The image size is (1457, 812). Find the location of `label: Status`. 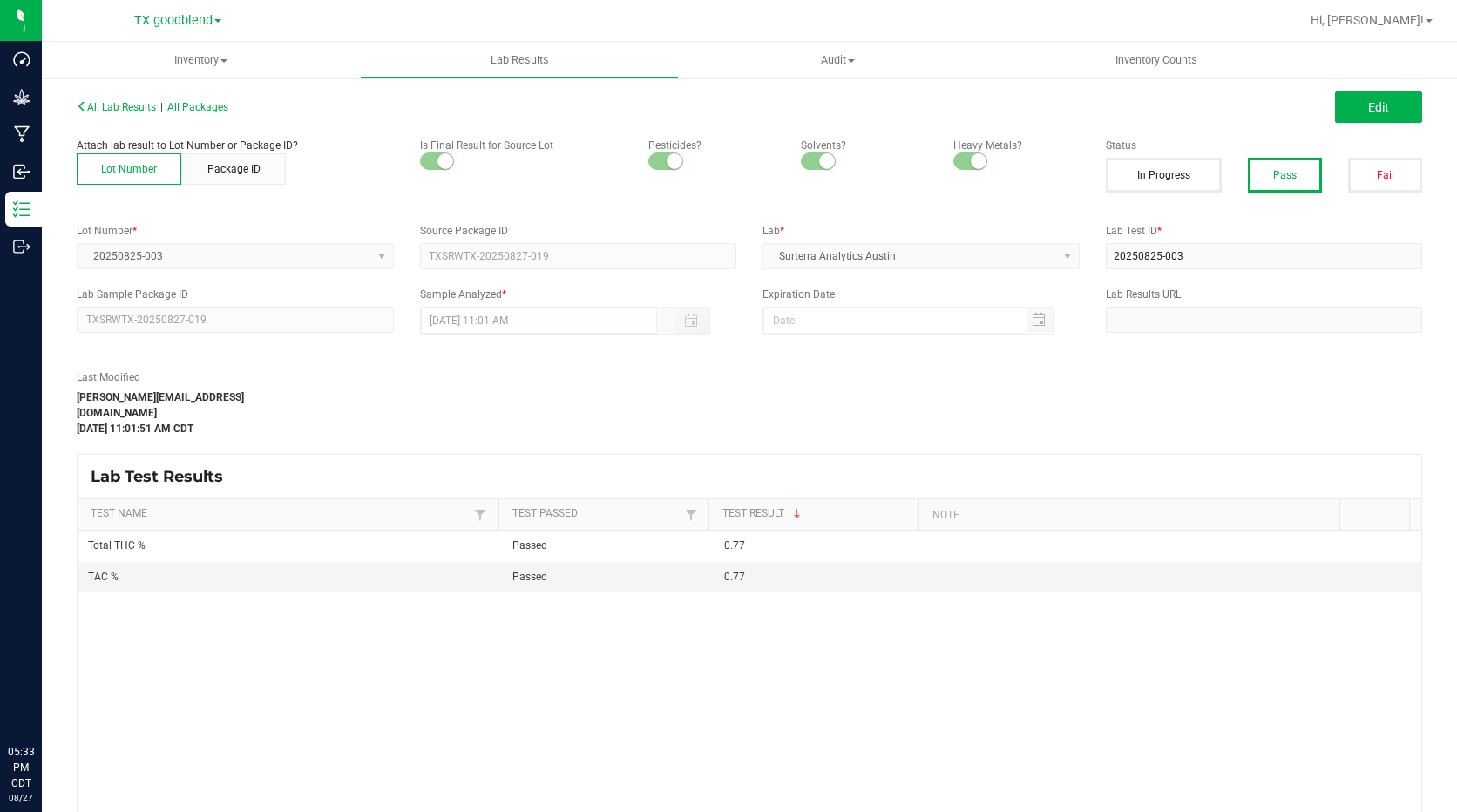

label: Status is located at coordinates (1264, 145).